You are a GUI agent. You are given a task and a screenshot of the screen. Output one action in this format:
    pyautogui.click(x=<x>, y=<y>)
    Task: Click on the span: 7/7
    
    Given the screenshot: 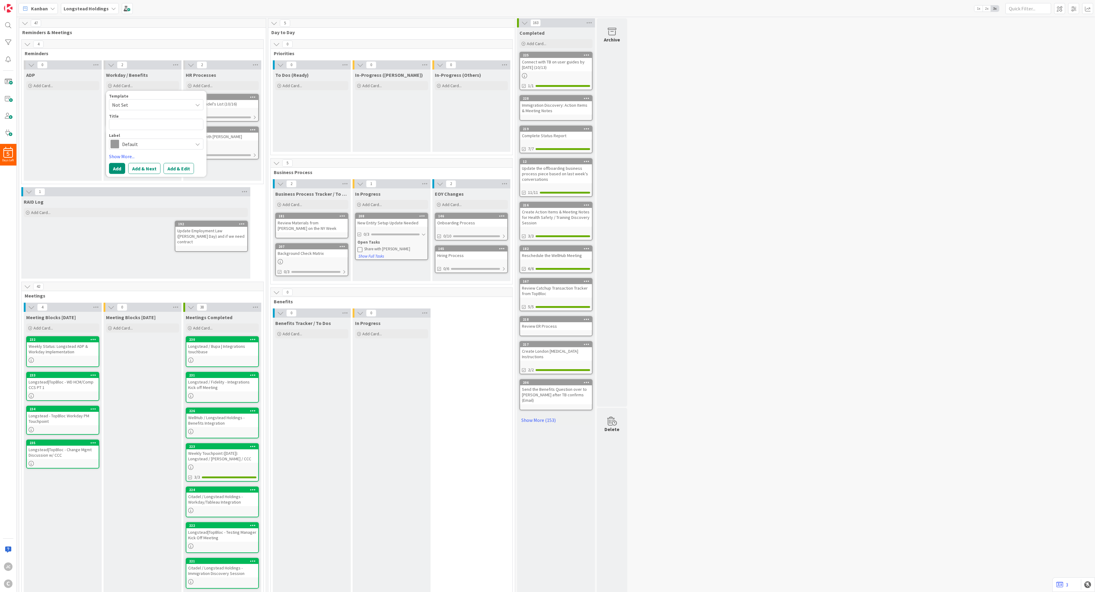 What is the action you would take?
    pyautogui.click(x=531, y=149)
    